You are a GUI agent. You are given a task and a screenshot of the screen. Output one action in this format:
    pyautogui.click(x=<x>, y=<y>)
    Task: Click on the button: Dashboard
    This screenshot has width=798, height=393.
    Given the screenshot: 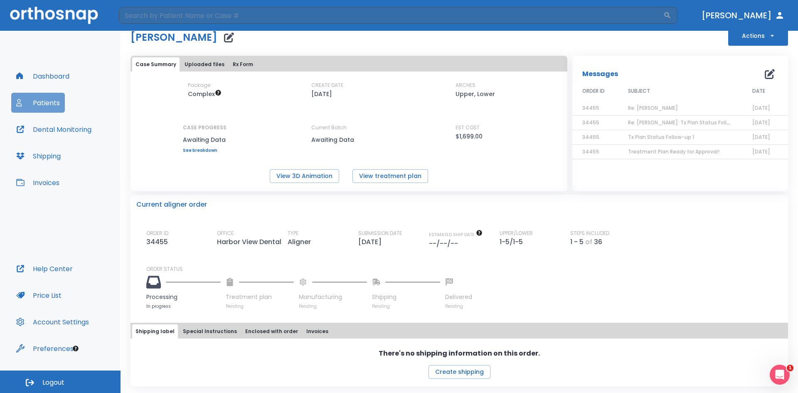 What is the action you would take?
    pyautogui.click(x=43, y=76)
    